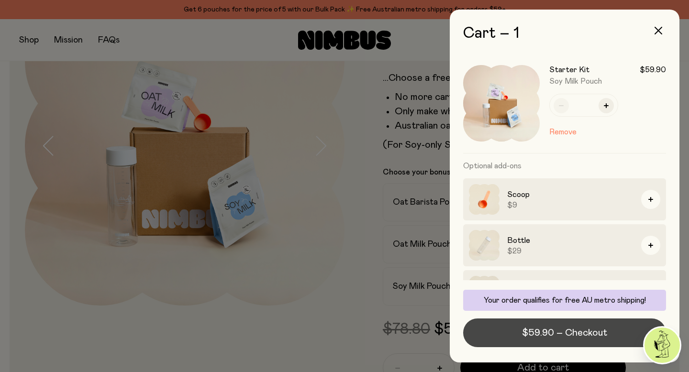 The image size is (689, 372). I want to click on span: $59.90 – Checkout, so click(564, 333).